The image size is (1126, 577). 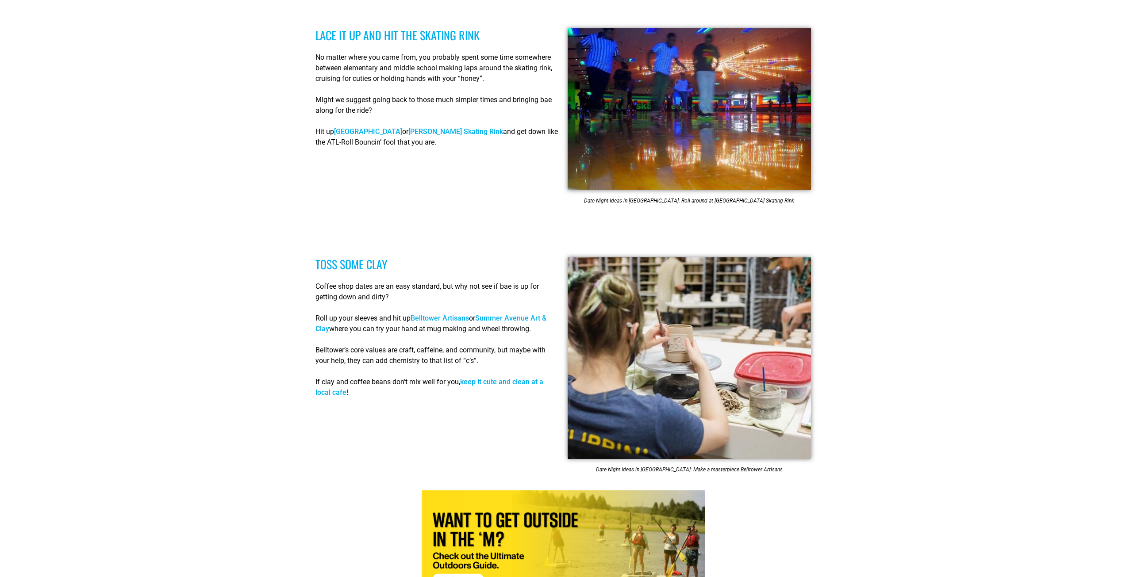 What do you see at coordinates (437, 35) in the screenshot?
I see `h3: Lace it up and hit the skating rink` at bounding box center [437, 35].